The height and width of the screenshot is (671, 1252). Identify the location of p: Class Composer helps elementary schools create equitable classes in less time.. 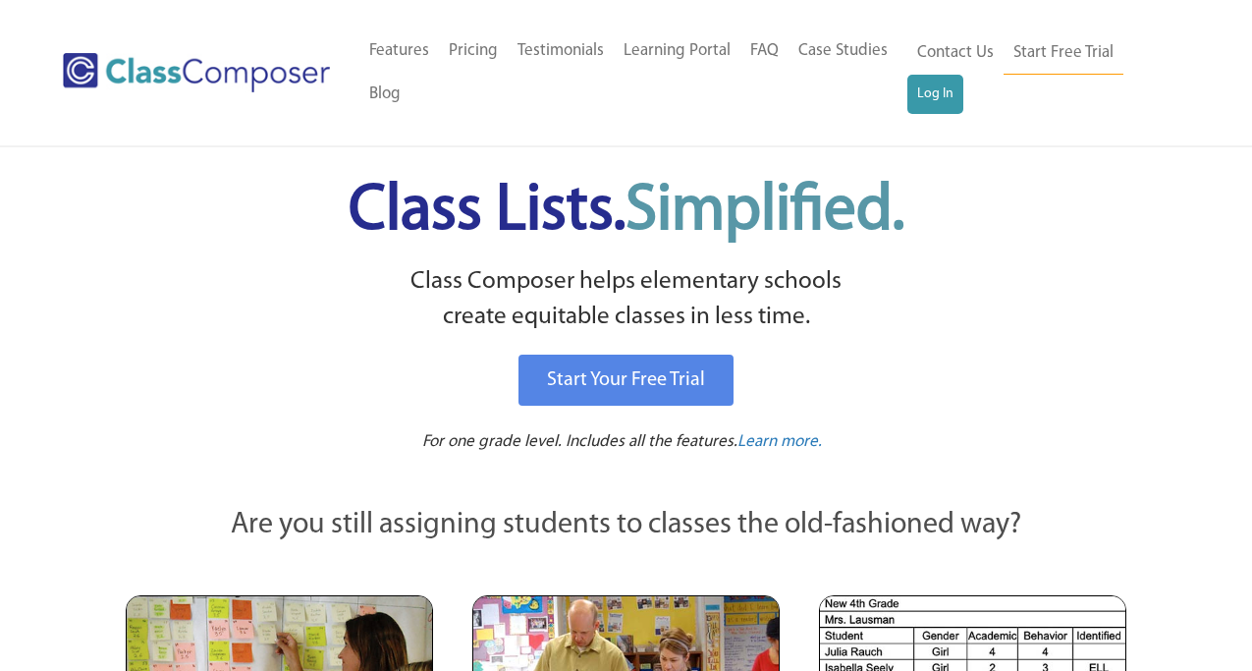
(627, 300).